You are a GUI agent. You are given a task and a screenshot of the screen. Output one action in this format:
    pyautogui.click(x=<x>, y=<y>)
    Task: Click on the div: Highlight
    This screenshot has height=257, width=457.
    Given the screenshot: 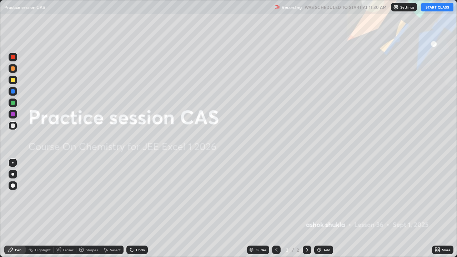 What is the action you would take?
    pyautogui.click(x=43, y=250)
    